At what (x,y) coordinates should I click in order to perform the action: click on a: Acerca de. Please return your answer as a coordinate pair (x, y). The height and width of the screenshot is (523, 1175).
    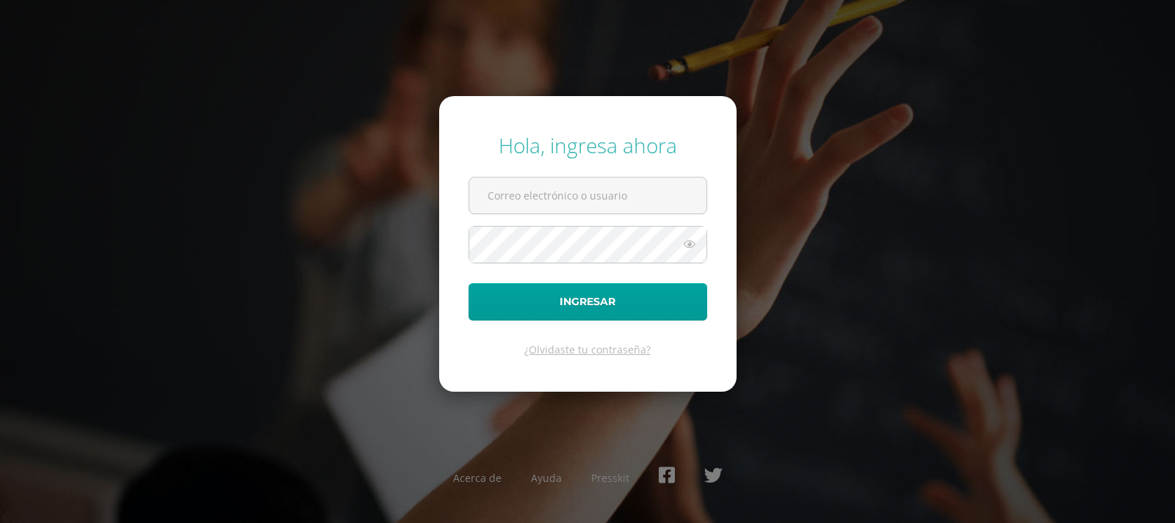
    Looking at the image, I should click on (477, 478).